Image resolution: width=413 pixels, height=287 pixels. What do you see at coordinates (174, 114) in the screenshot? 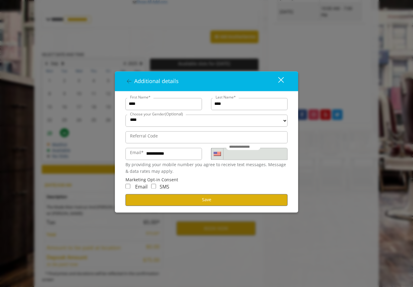
I see `span: (Optional)` at bounding box center [174, 114].